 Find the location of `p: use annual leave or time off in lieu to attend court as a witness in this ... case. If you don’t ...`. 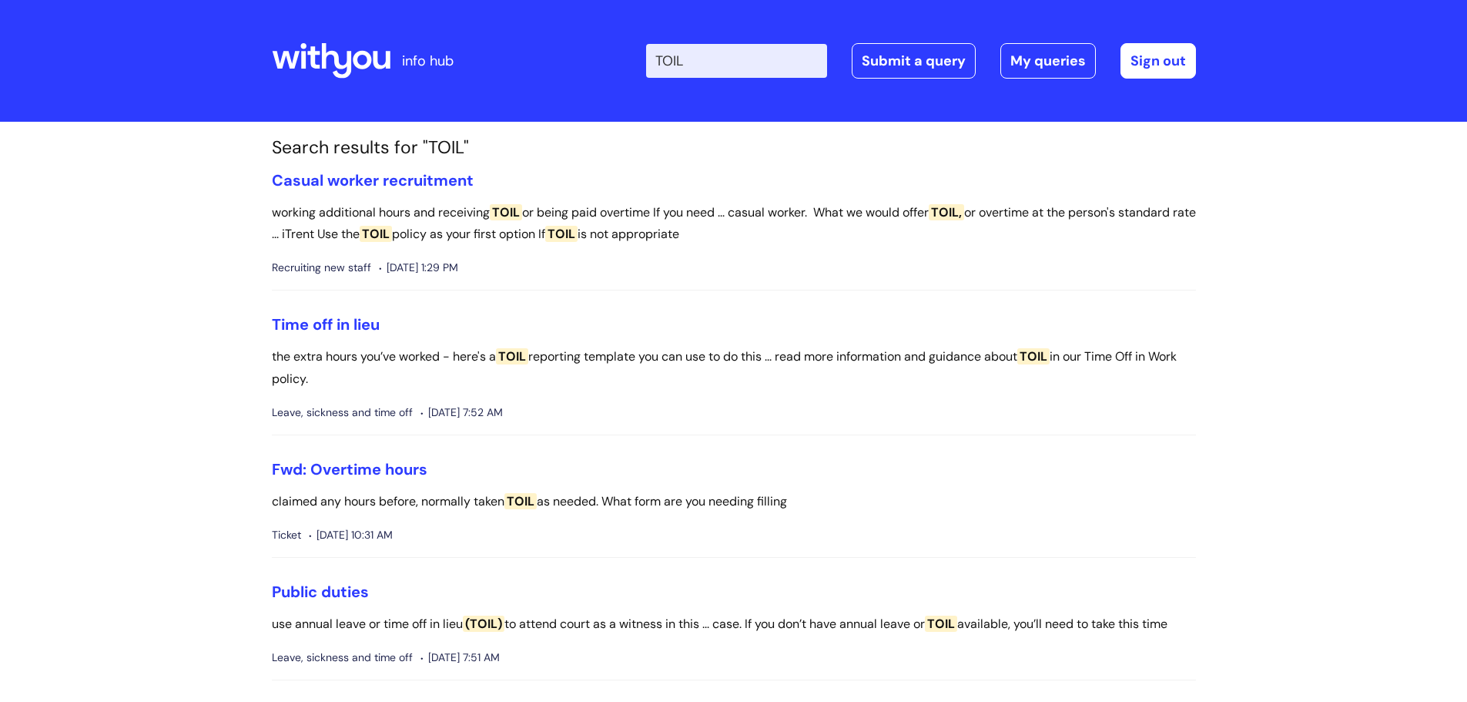

p: use annual leave or time off in lieu to attend court as a witness in this ... case. If you don’t ... is located at coordinates (734, 624).